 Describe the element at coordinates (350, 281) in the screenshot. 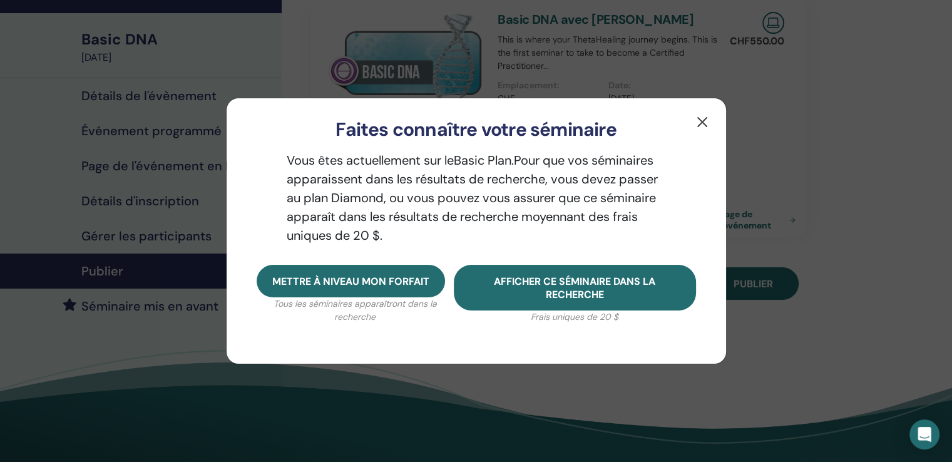

I see `span: Mettre à niveau mon forfait` at that location.